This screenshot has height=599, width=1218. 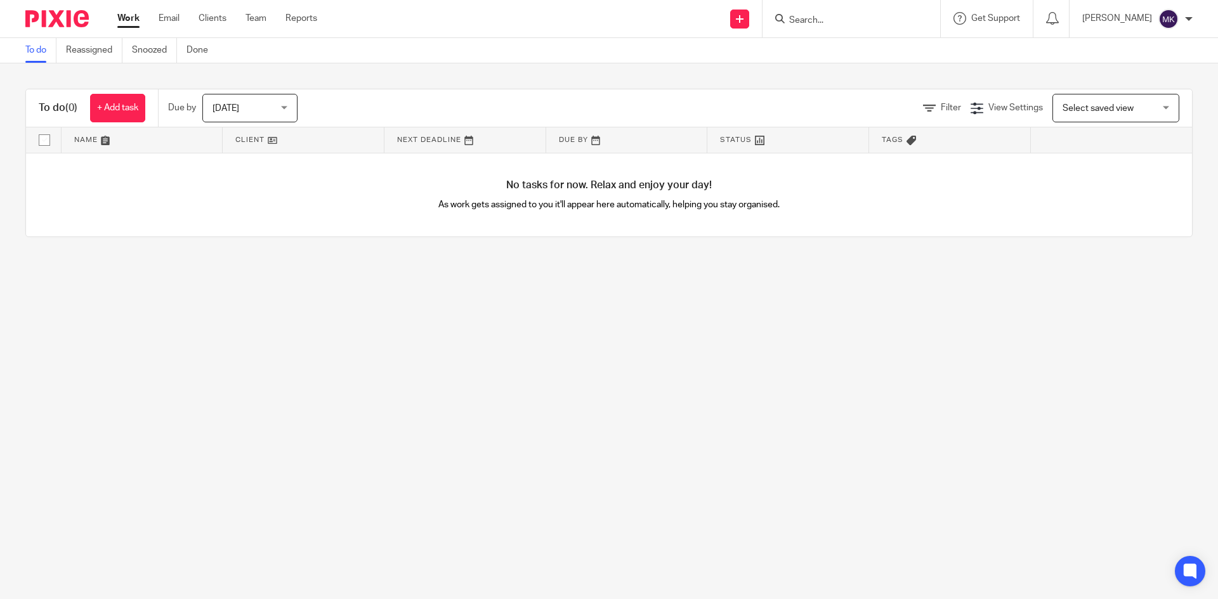 What do you see at coordinates (609, 185) in the screenshot?
I see `h4: No tasks for now. Relax and enjoy your day!` at bounding box center [609, 185].